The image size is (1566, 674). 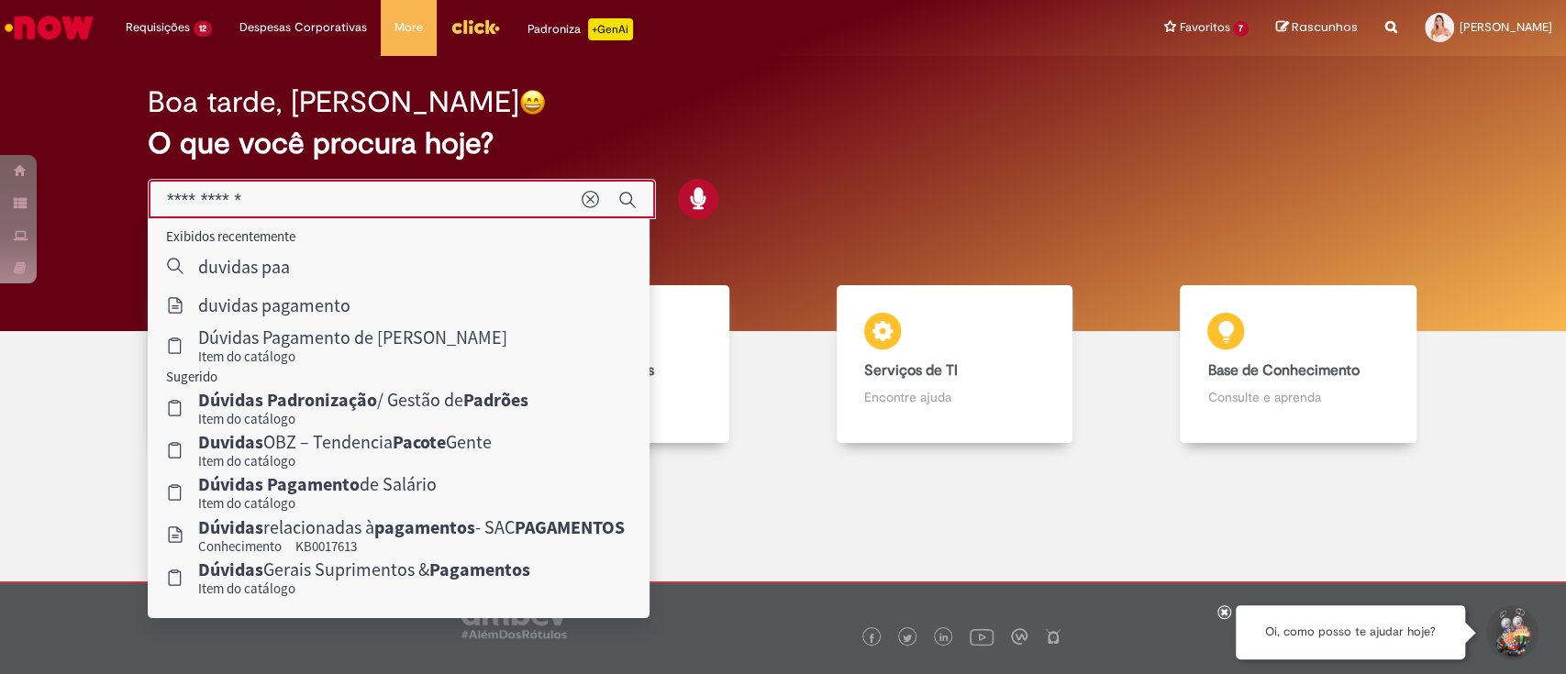 What do you see at coordinates (1324, 27) in the screenshot?
I see `span: Rascunhos` at bounding box center [1324, 27].